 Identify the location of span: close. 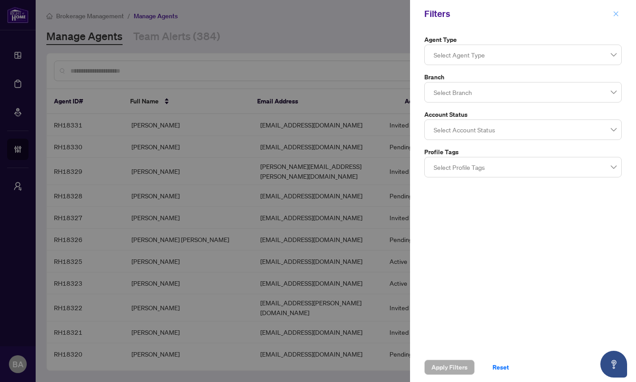
(616, 14).